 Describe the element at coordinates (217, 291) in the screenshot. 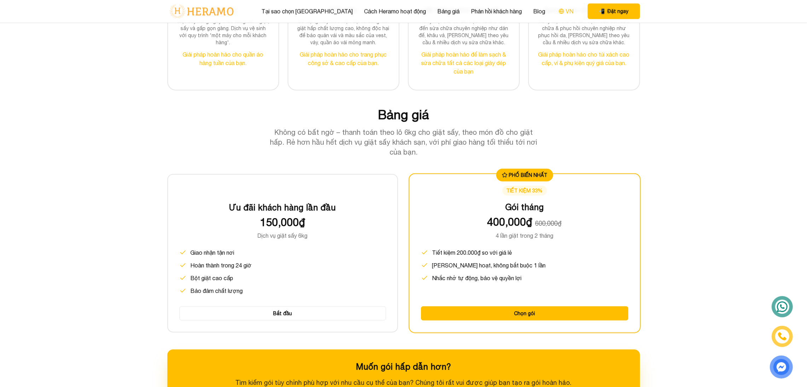

I see `span: Bảo đảm chất lượng` at that location.